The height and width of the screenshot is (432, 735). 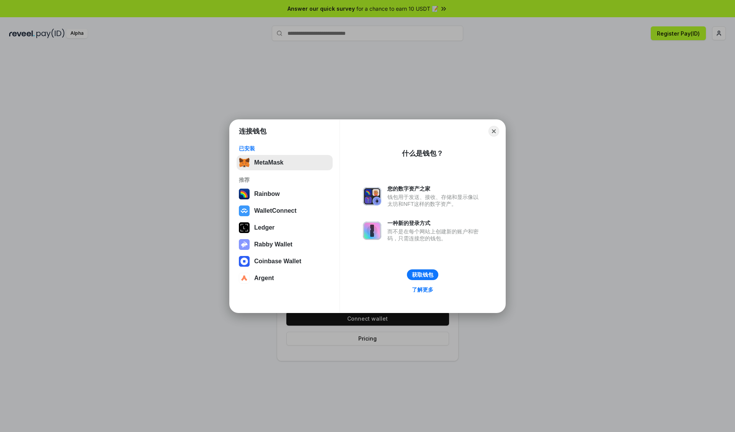 I want to click on img: svg+xml,%3Csvg%20xmlns%3D%22http%3A%2F%2Fwww.w3.org%2F2000%2Fsvg%22%20width%3D%2228%22%20height%3..., so click(x=244, y=228).